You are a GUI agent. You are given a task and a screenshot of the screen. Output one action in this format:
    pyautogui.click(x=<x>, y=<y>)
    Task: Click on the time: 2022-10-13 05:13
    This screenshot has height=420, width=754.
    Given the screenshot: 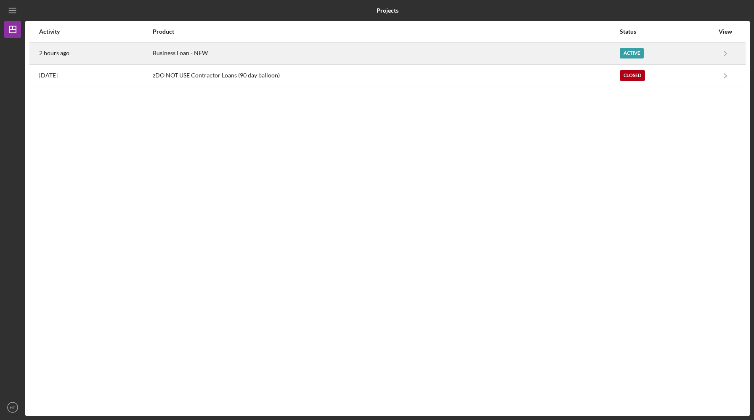 What is the action you would take?
    pyautogui.click(x=48, y=75)
    